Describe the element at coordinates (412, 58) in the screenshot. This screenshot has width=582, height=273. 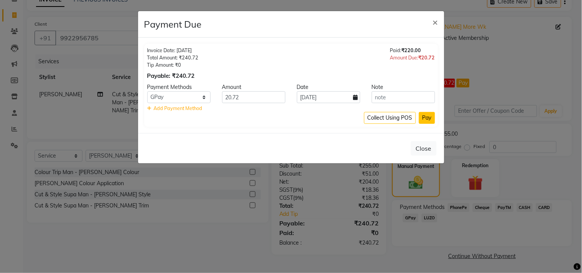
I see `div: Amount Due:` at that location.